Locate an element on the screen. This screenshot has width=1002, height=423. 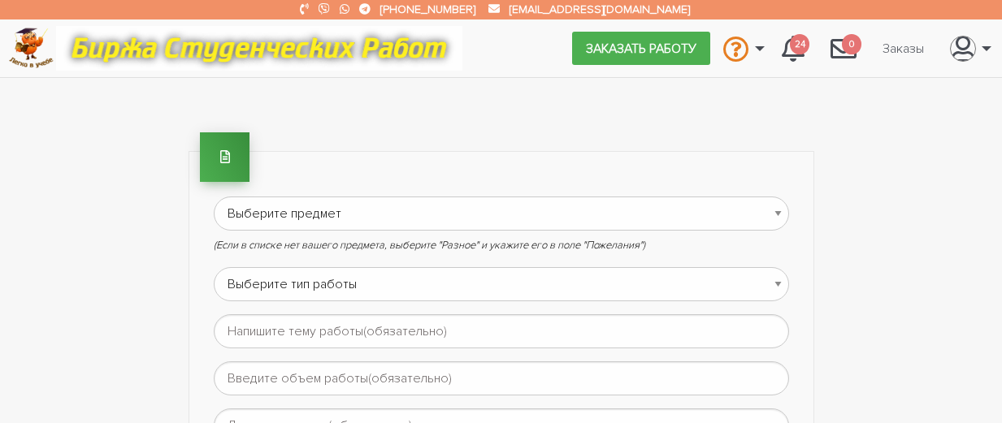
span: 0 is located at coordinates (852, 44).